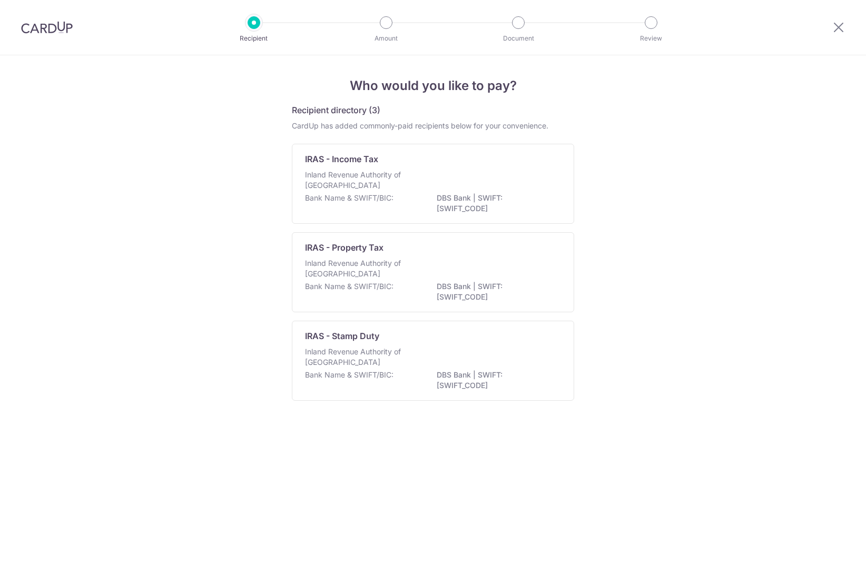  What do you see at coordinates (518, 38) in the screenshot?
I see `p: Document` at bounding box center [518, 38].